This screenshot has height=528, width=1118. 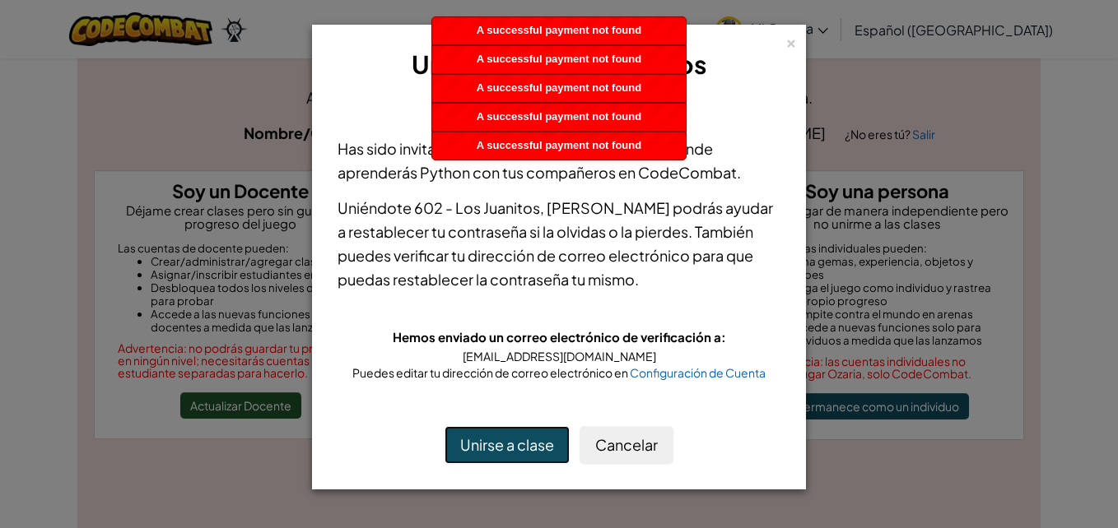 What do you see at coordinates (491, 373) in the screenshot?
I see `span: Puedes editar tu dirección de correo electrónico en` at bounding box center [491, 373].